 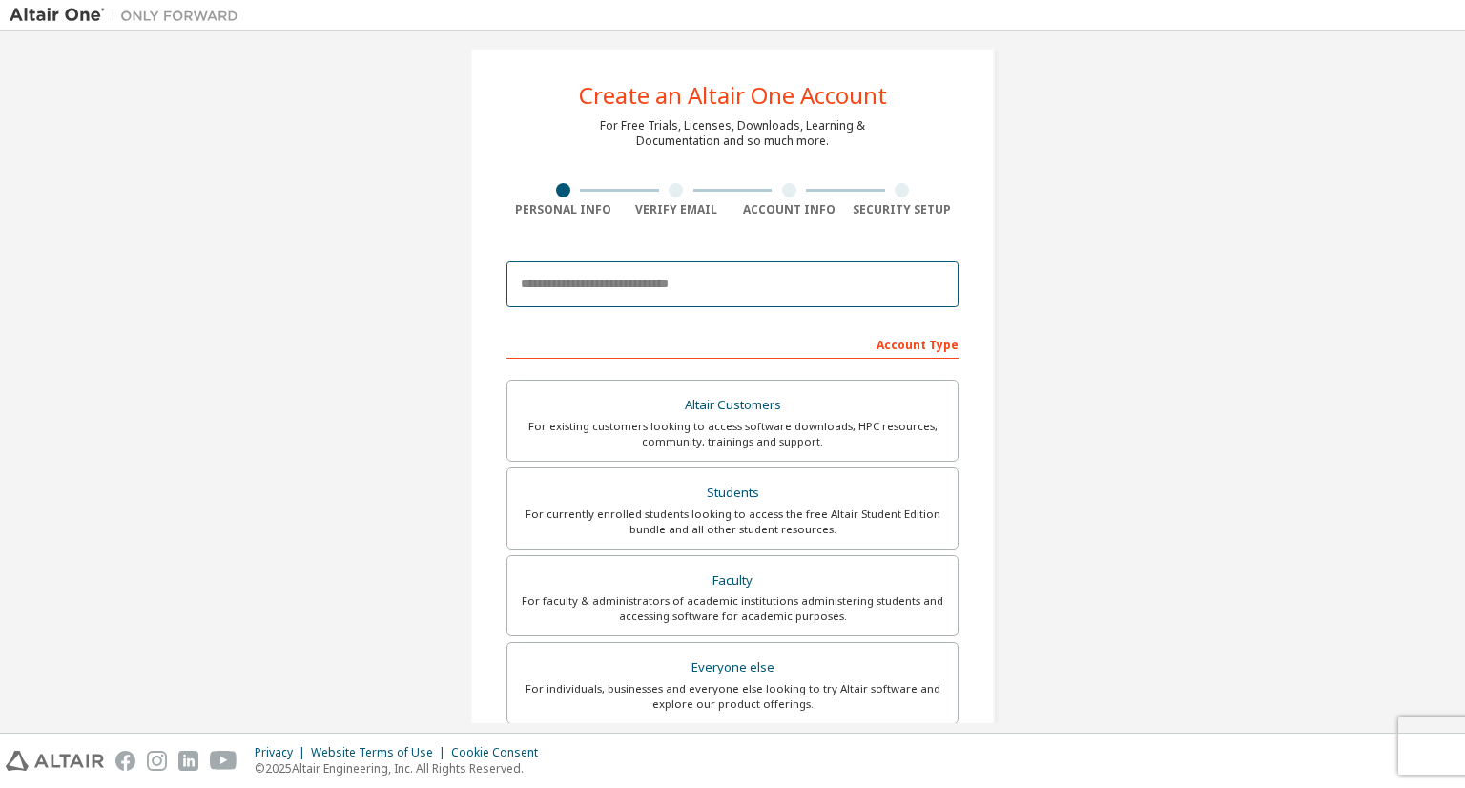 What do you see at coordinates (500, 753) in the screenshot?
I see `div: Cookie Consent` at bounding box center [500, 753].